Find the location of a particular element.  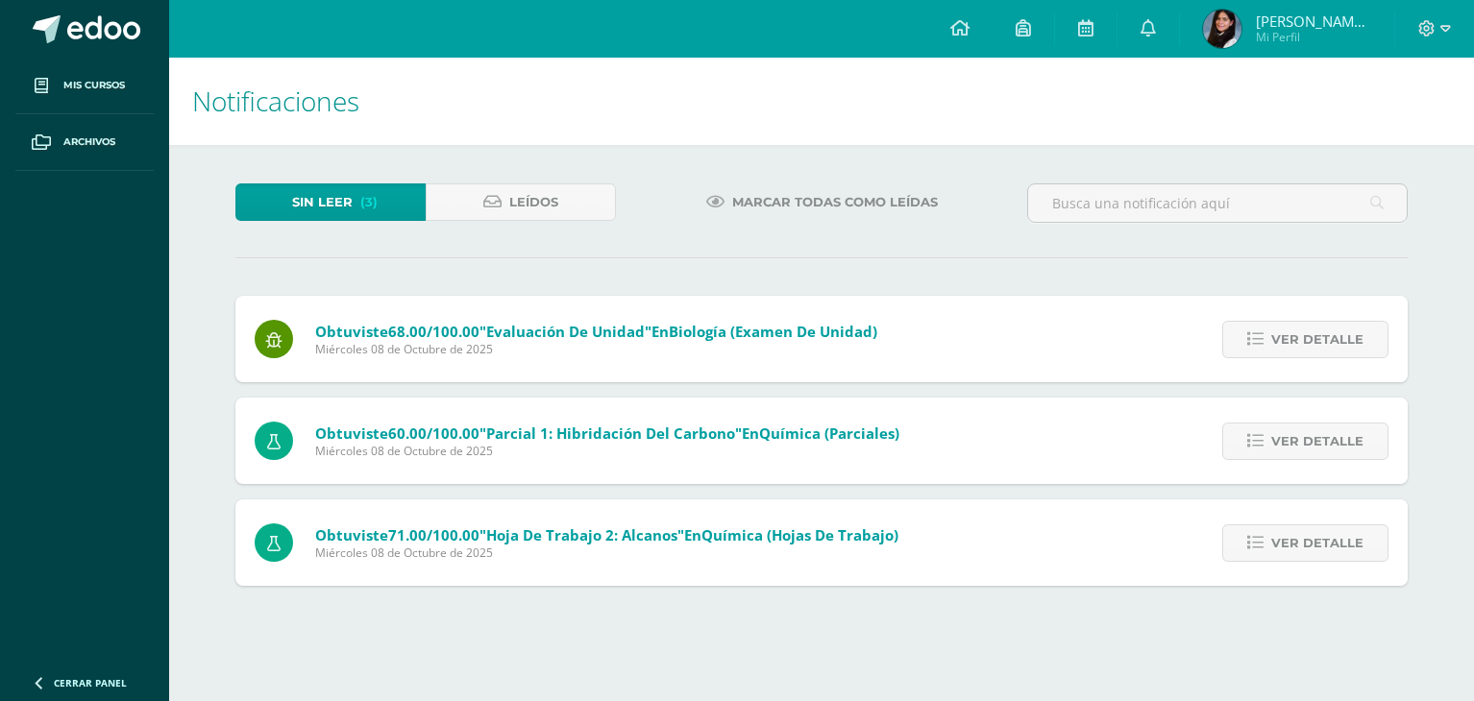

span: Cerrar panel is located at coordinates (90, 683).